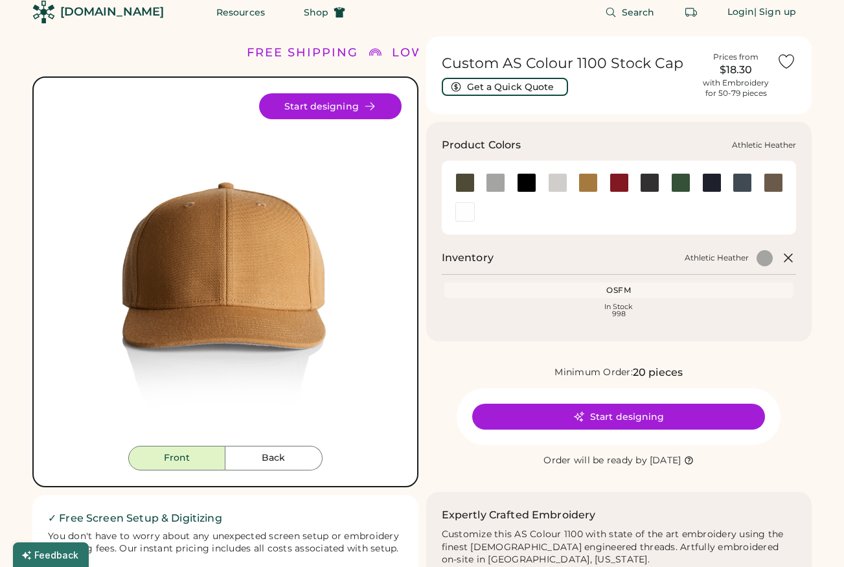 This screenshot has width=844, height=567. I want to click on div: LOWER 48 STATES, so click(457, 52).